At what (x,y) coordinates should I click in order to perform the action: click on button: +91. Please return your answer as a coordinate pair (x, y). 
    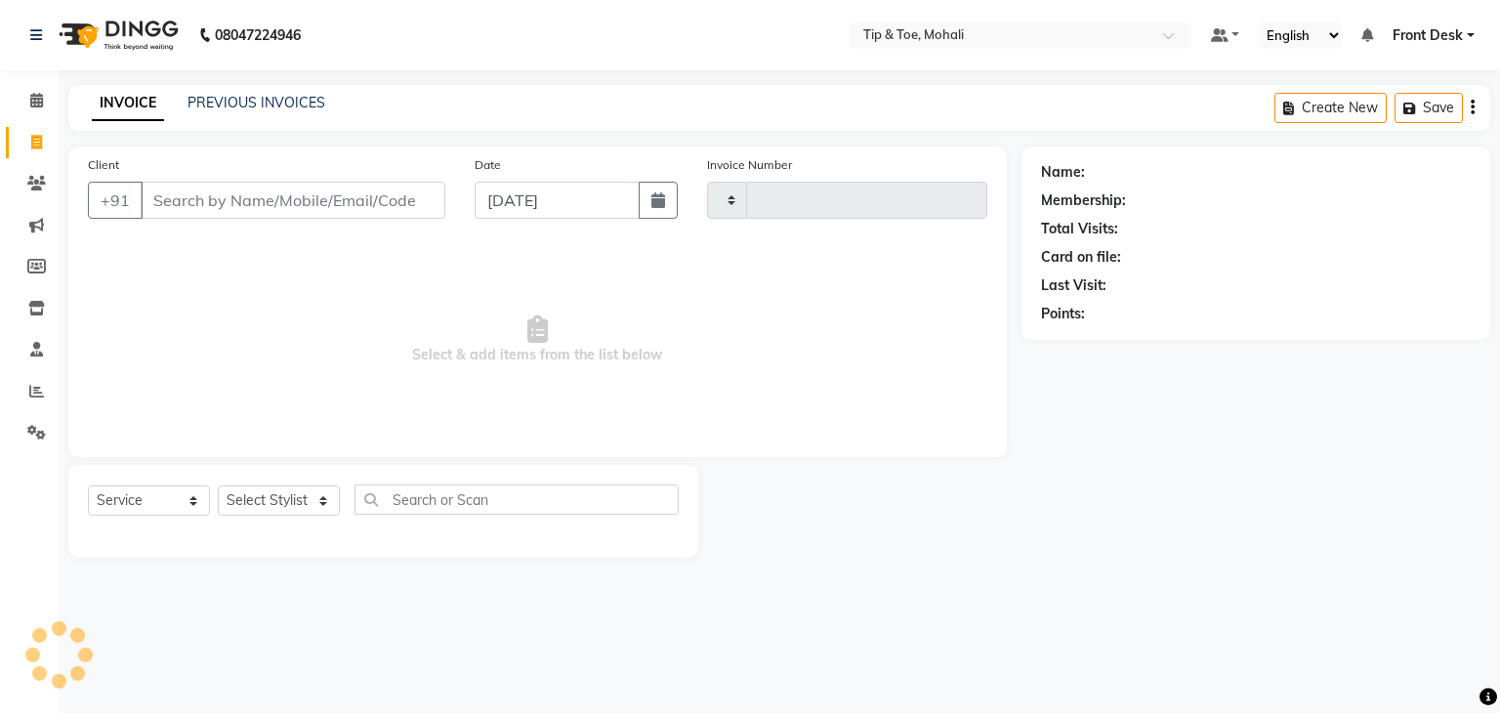
    Looking at the image, I should click on (115, 200).